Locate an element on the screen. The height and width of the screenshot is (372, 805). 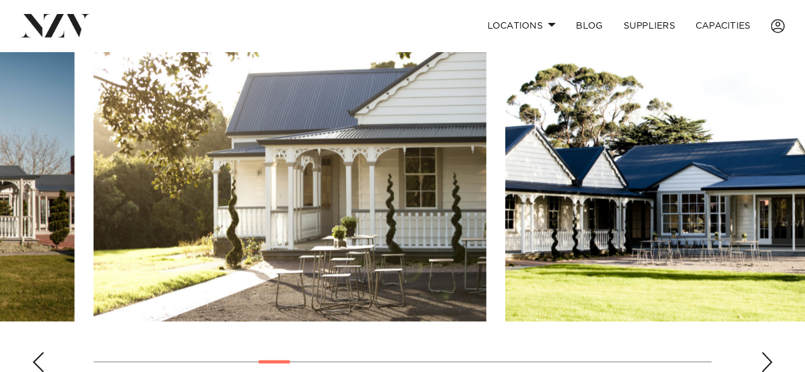
a: Capacities is located at coordinates (723, 25).